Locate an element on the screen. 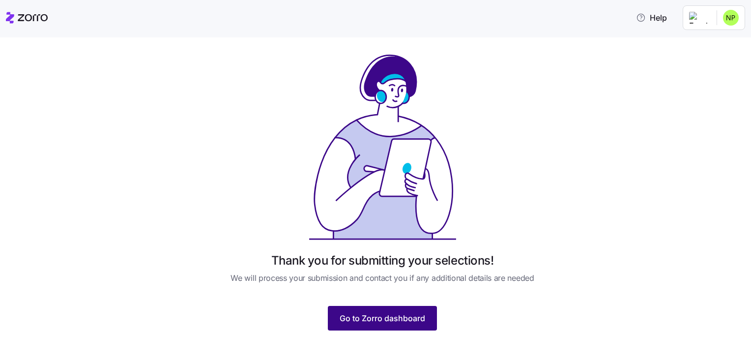 This screenshot has height=363, width=751. img: bdb022bc85ba0f7ffb8365259633c259 is located at coordinates (731, 18).